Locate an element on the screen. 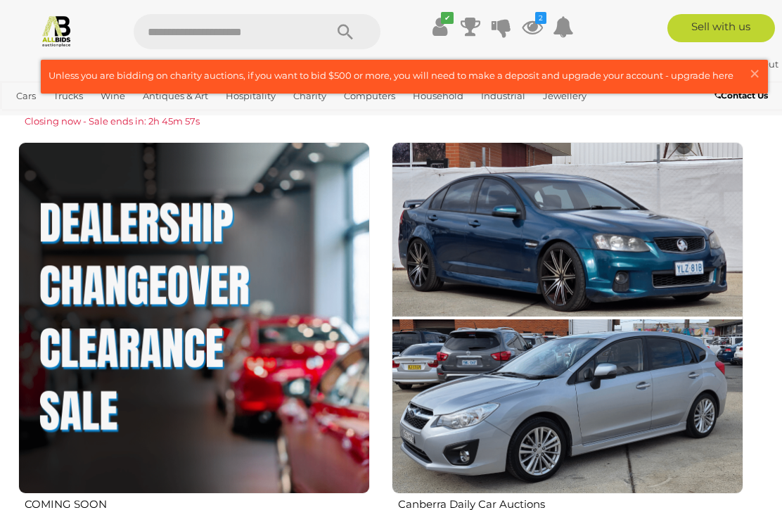 The height and width of the screenshot is (510, 782). img: Allbids.com.au is located at coordinates (56, 30).